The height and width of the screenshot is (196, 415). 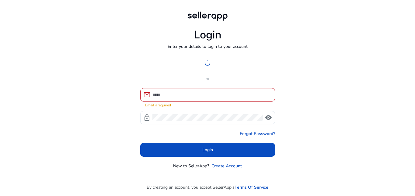 What do you see at coordinates (147, 118) in the screenshot?
I see `span: lock` at bounding box center [147, 118].